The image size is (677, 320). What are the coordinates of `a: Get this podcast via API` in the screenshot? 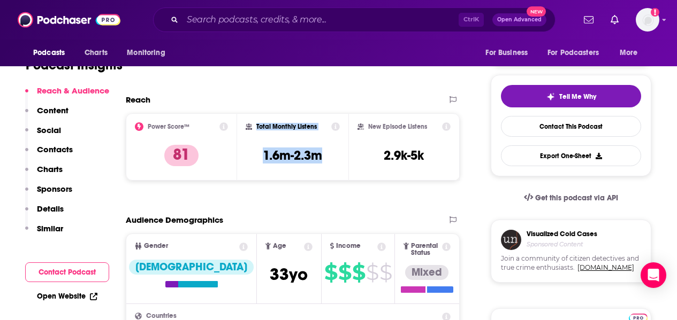 It's located at (571, 198).